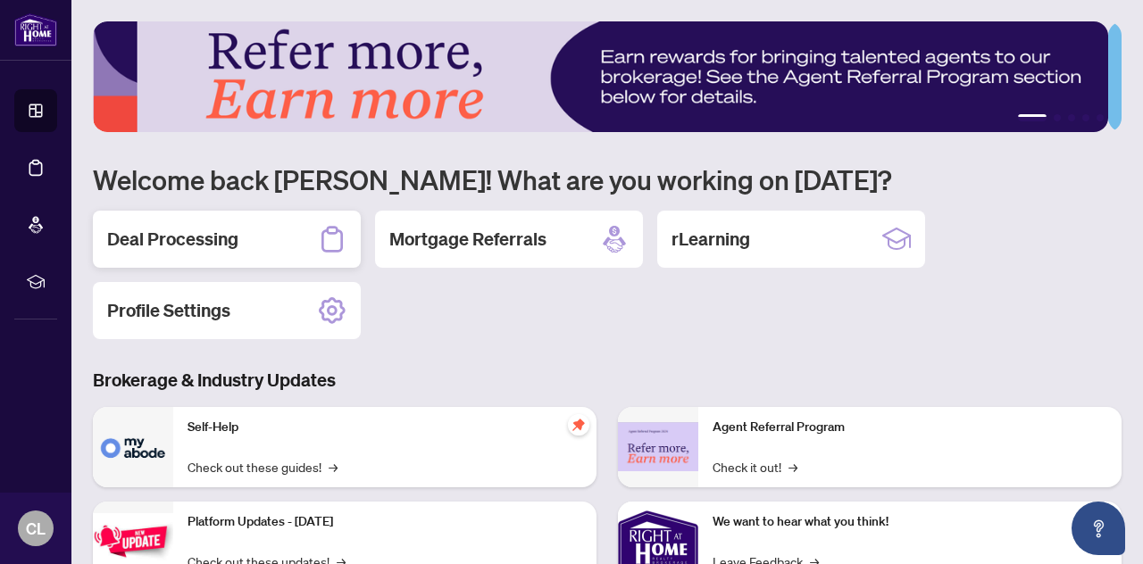  I want to click on button: 3, so click(1071, 118).